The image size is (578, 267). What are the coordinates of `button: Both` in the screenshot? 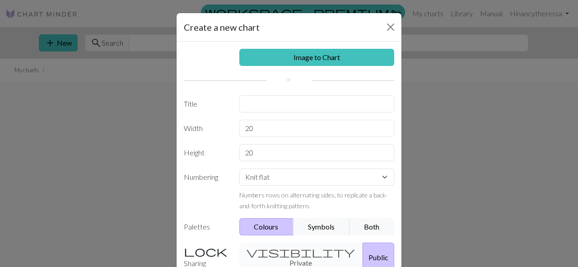 It's located at (372, 227).